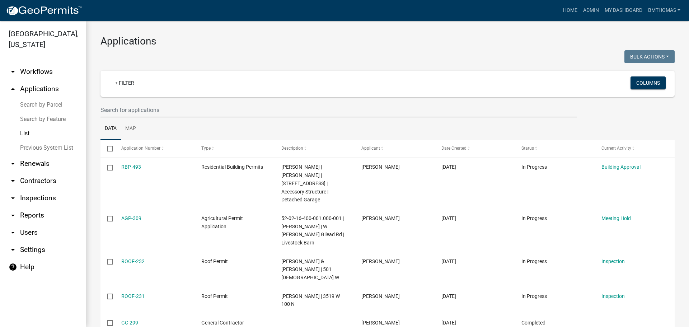 This screenshot has width=689, height=327. Describe the element at coordinates (310, 269) in the screenshot. I see `span: Thomas Foust & Jackie Ann Wiley | 501 N 400 W` at that location.